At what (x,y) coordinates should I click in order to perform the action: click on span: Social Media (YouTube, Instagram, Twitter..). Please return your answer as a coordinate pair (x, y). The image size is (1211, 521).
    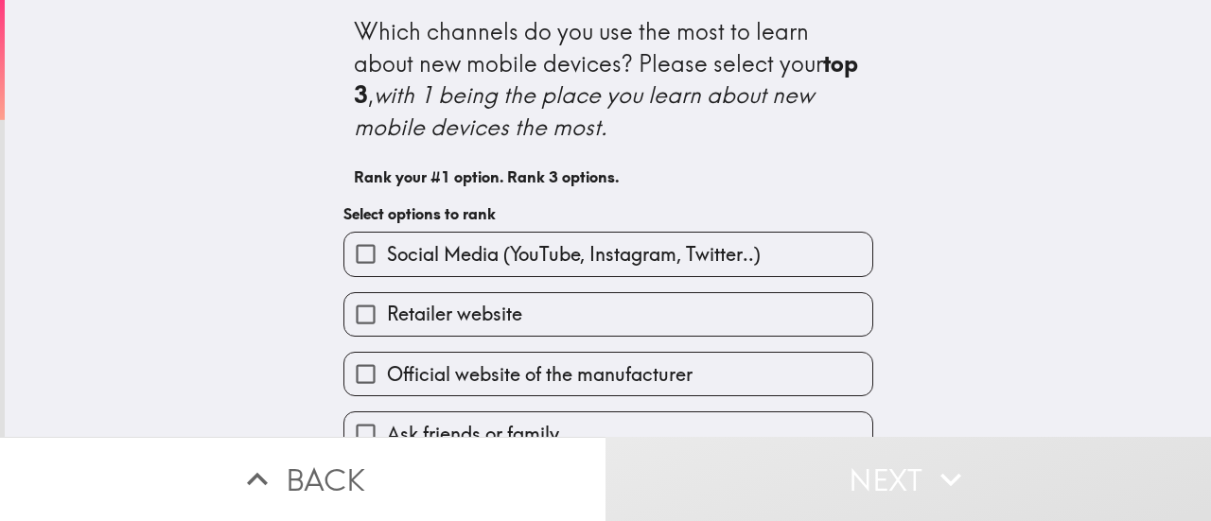
    Looking at the image, I should click on (573, 254).